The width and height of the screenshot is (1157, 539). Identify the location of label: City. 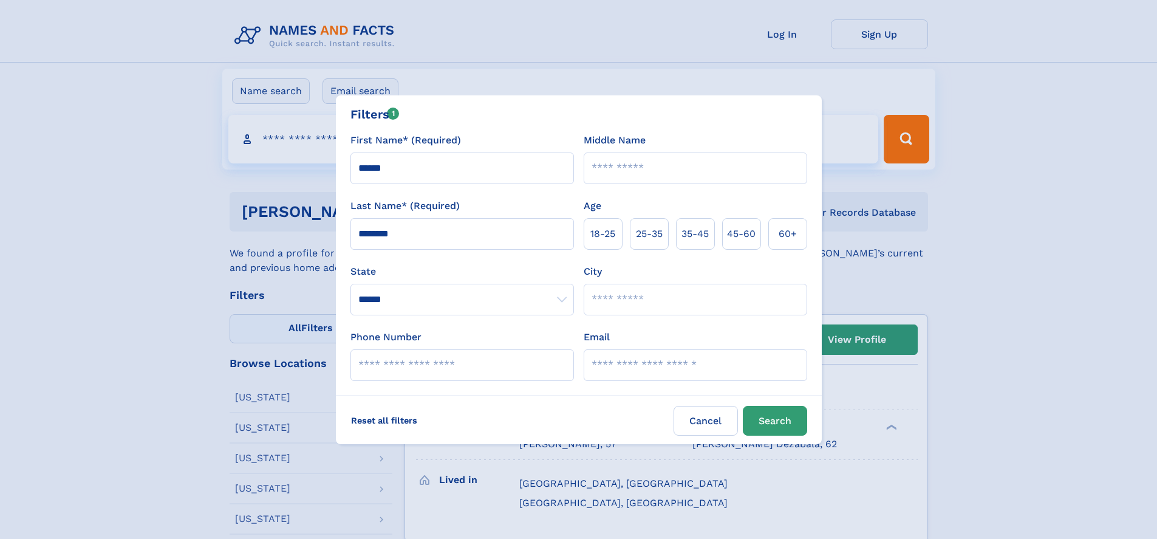
(593, 271).